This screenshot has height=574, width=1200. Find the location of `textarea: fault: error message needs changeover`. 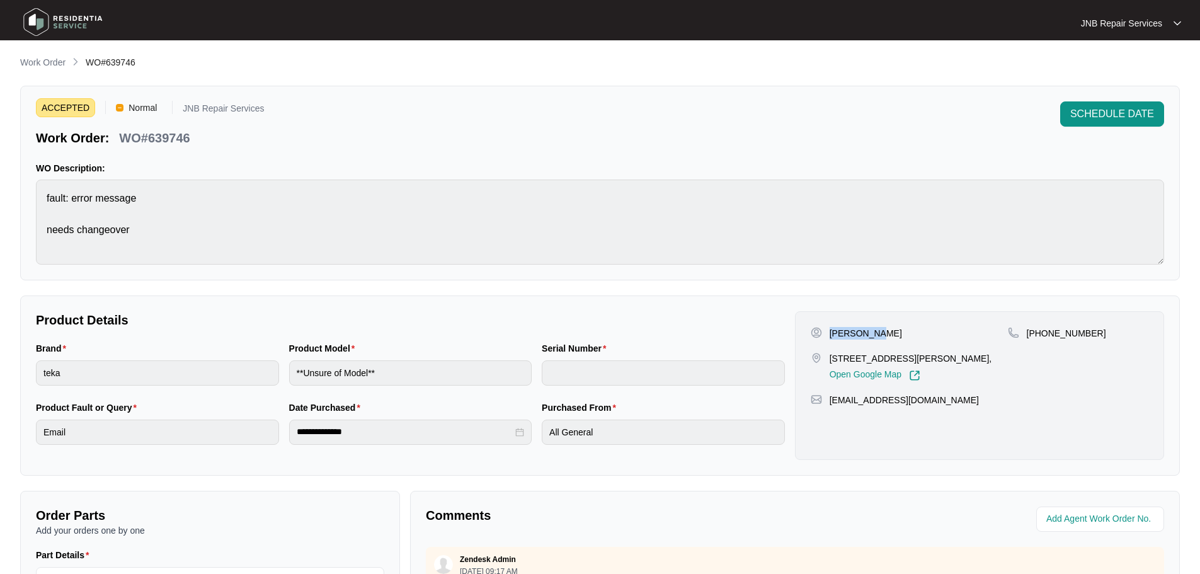

textarea: fault: error message needs changeover is located at coordinates (600, 222).